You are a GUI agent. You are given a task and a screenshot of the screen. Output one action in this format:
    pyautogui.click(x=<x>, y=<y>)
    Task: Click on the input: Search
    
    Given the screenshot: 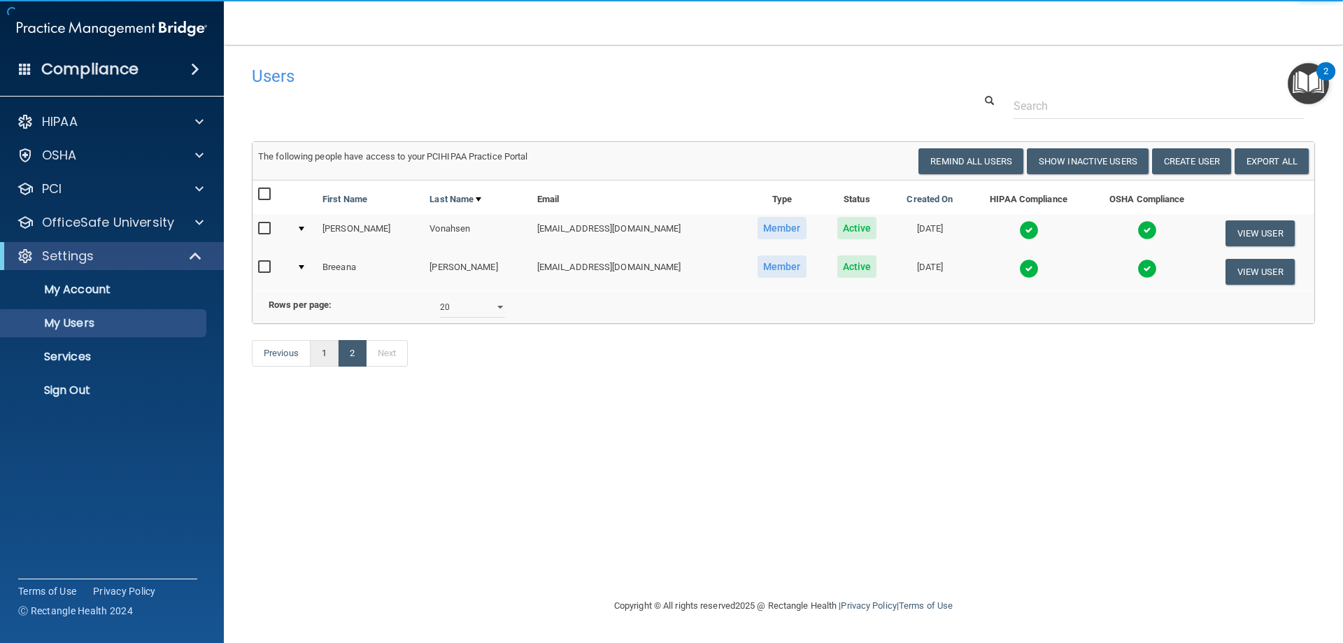 What is the action you would take?
    pyautogui.click(x=1159, y=106)
    